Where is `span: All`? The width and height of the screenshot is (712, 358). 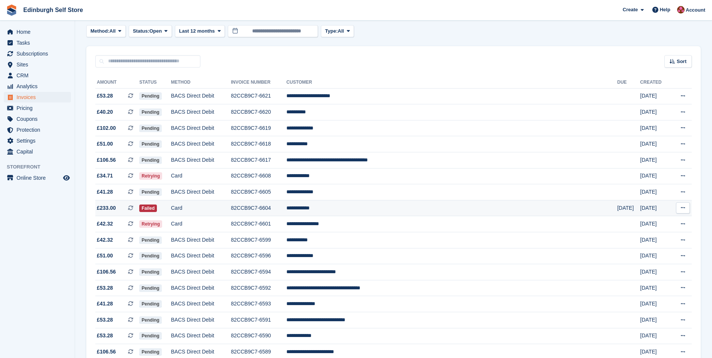 span: All is located at coordinates (341, 31).